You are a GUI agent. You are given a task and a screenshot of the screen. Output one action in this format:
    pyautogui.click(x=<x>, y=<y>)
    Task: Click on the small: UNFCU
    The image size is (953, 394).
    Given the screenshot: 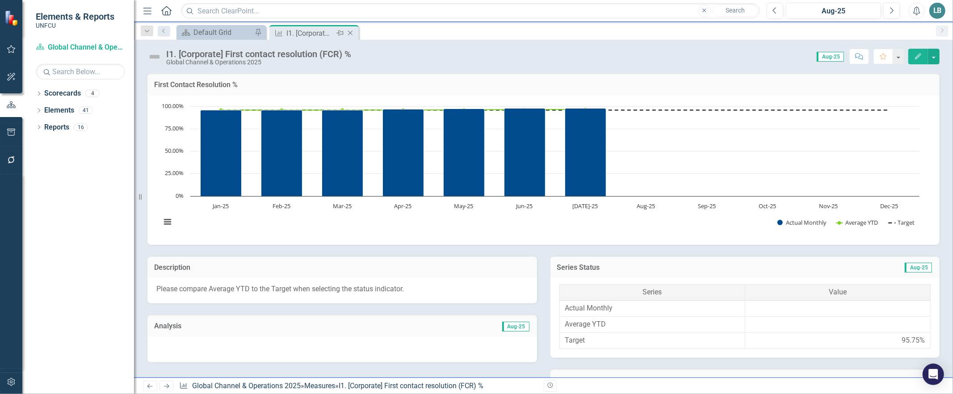 What is the action you would take?
    pyautogui.click(x=75, y=25)
    